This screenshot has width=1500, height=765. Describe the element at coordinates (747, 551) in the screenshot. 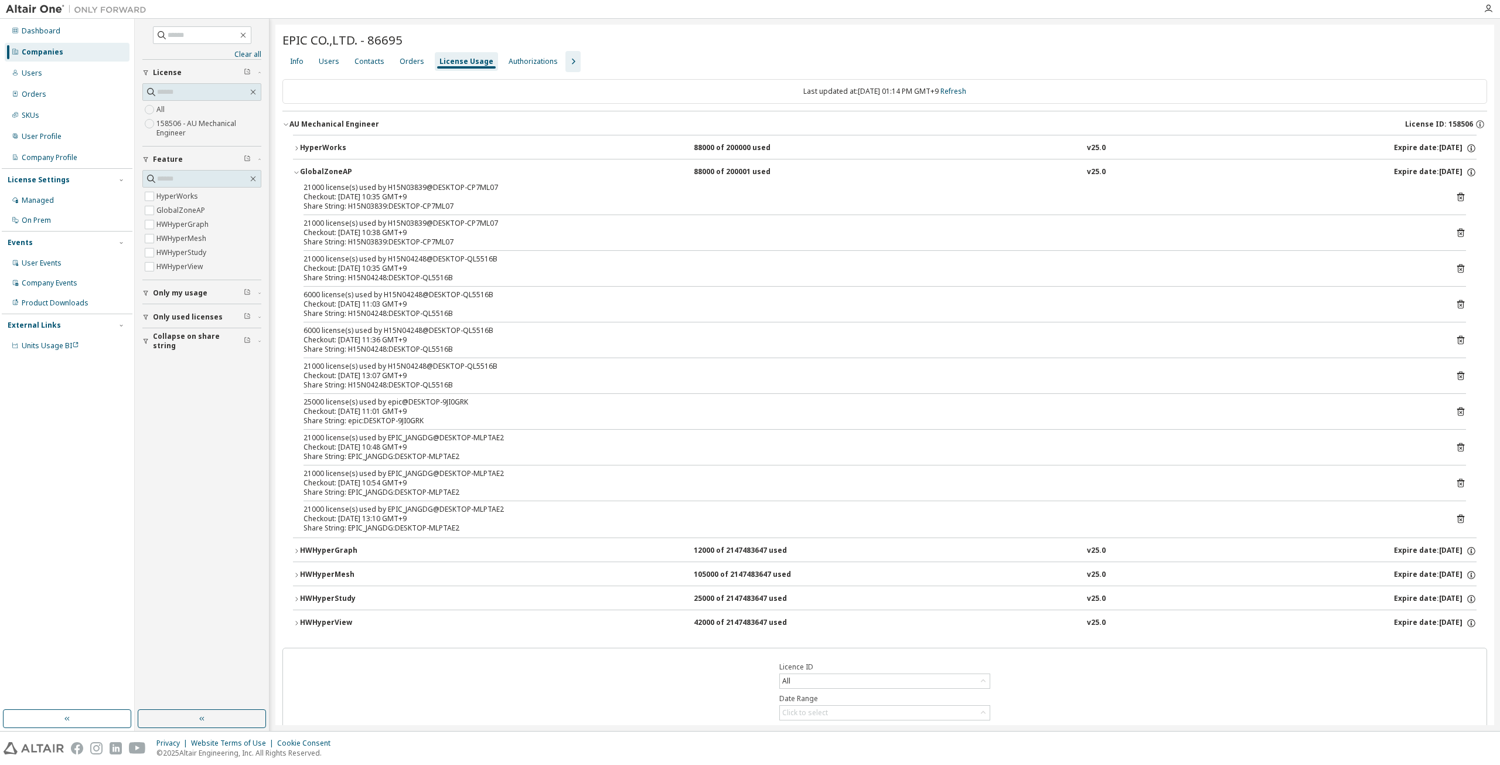

I see `div: 12000 of 2147483647 used` at that location.